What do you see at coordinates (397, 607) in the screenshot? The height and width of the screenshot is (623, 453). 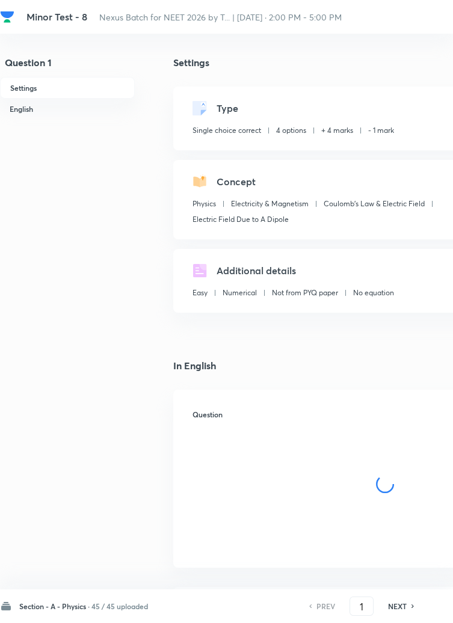 I see `h6: NEXT` at bounding box center [397, 607].